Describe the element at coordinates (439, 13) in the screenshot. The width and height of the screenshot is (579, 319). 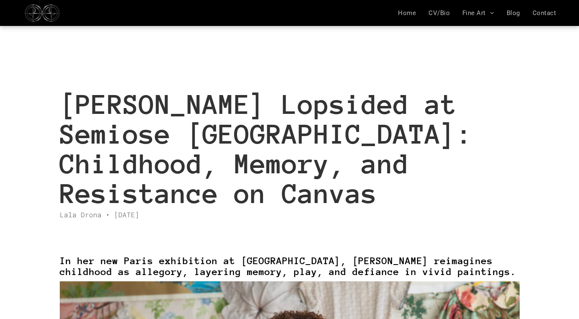
I see `a: CV/Bio` at that location.